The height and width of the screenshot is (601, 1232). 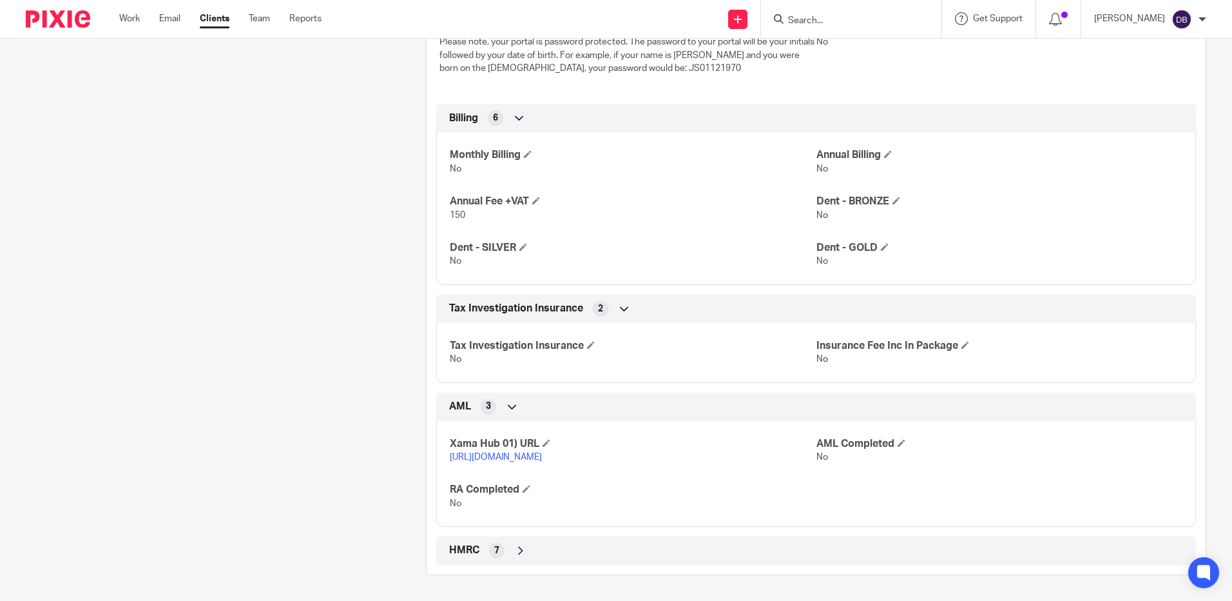 What do you see at coordinates (463, 118) in the screenshot?
I see `span: Billing` at bounding box center [463, 118].